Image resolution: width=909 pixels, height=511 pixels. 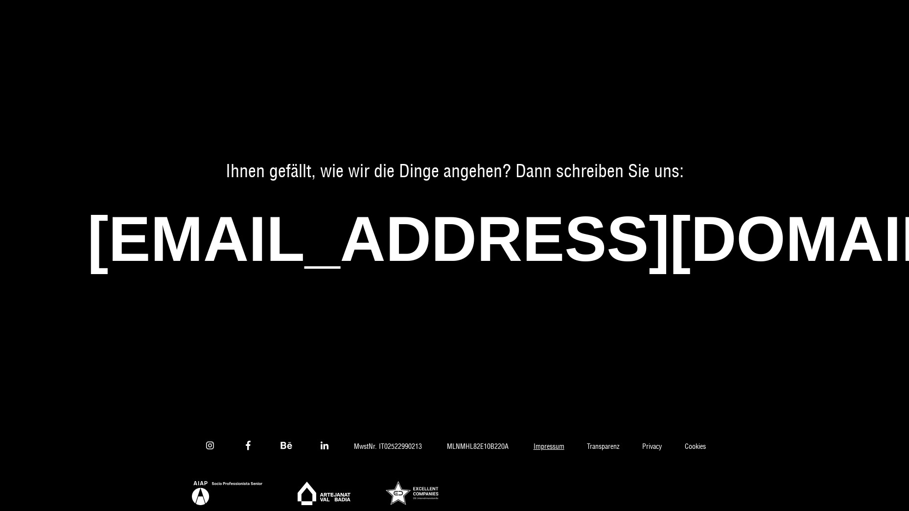 What do you see at coordinates (549, 447) in the screenshot?
I see `a: Impressum` at bounding box center [549, 447].